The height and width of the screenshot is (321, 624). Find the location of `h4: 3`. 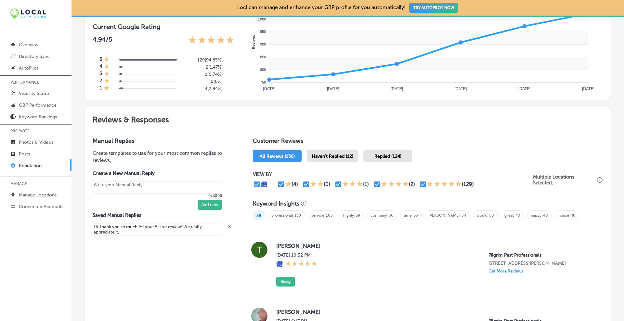

h4: 3 is located at coordinates (101, 74).